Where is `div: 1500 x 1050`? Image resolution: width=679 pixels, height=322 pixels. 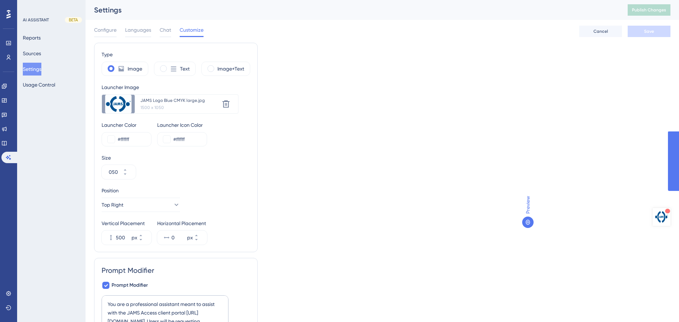 div: 1500 x 1050 is located at coordinates (180, 108).